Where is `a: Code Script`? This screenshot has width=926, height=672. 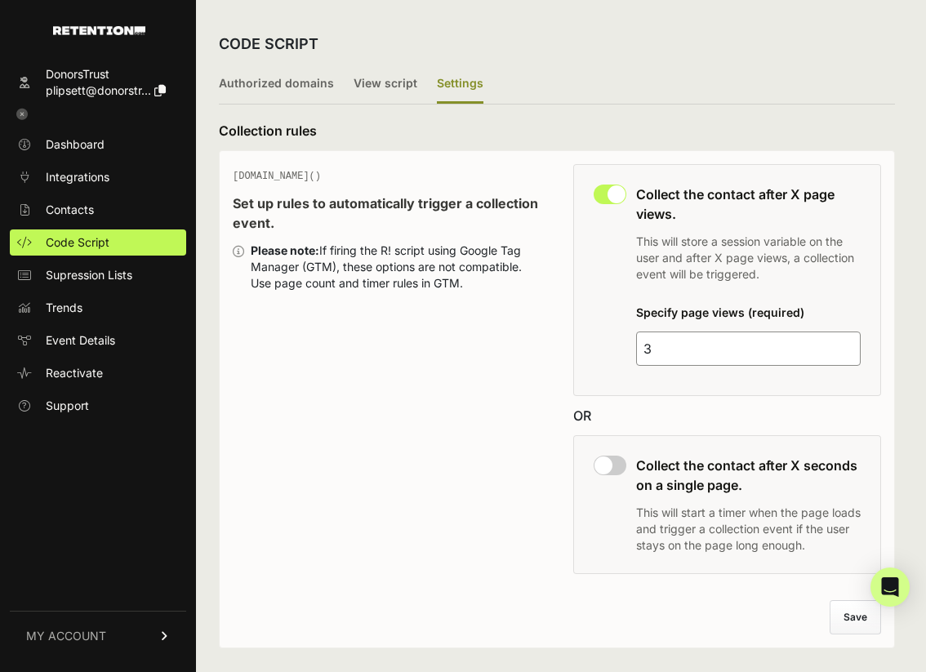 a: Code Script is located at coordinates (98, 243).